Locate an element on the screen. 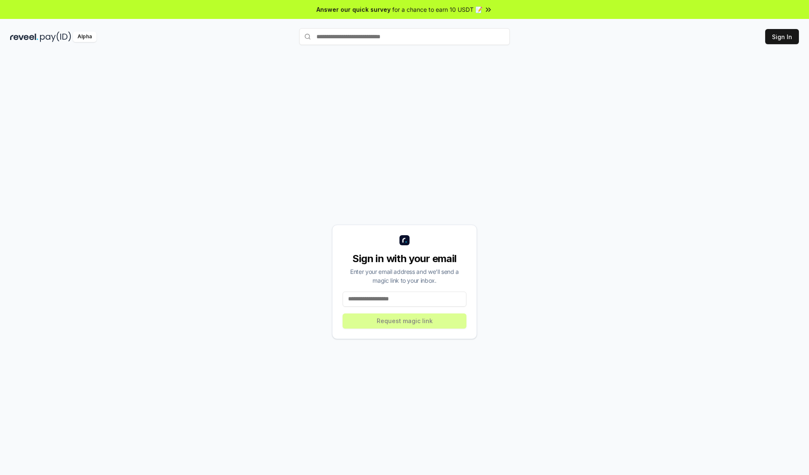  img: reveel_dark is located at coordinates (24, 37).